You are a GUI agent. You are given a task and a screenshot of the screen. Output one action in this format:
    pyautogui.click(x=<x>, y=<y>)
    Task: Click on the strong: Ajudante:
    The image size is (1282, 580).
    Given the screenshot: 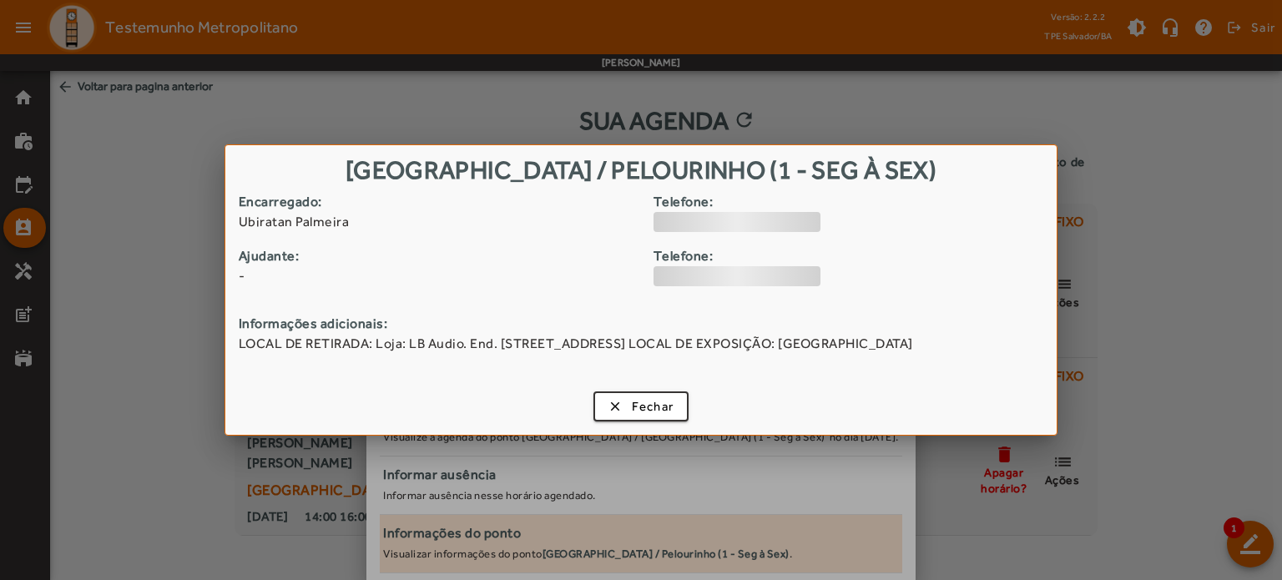 What is the action you would take?
    pyautogui.click(x=440, y=256)
    